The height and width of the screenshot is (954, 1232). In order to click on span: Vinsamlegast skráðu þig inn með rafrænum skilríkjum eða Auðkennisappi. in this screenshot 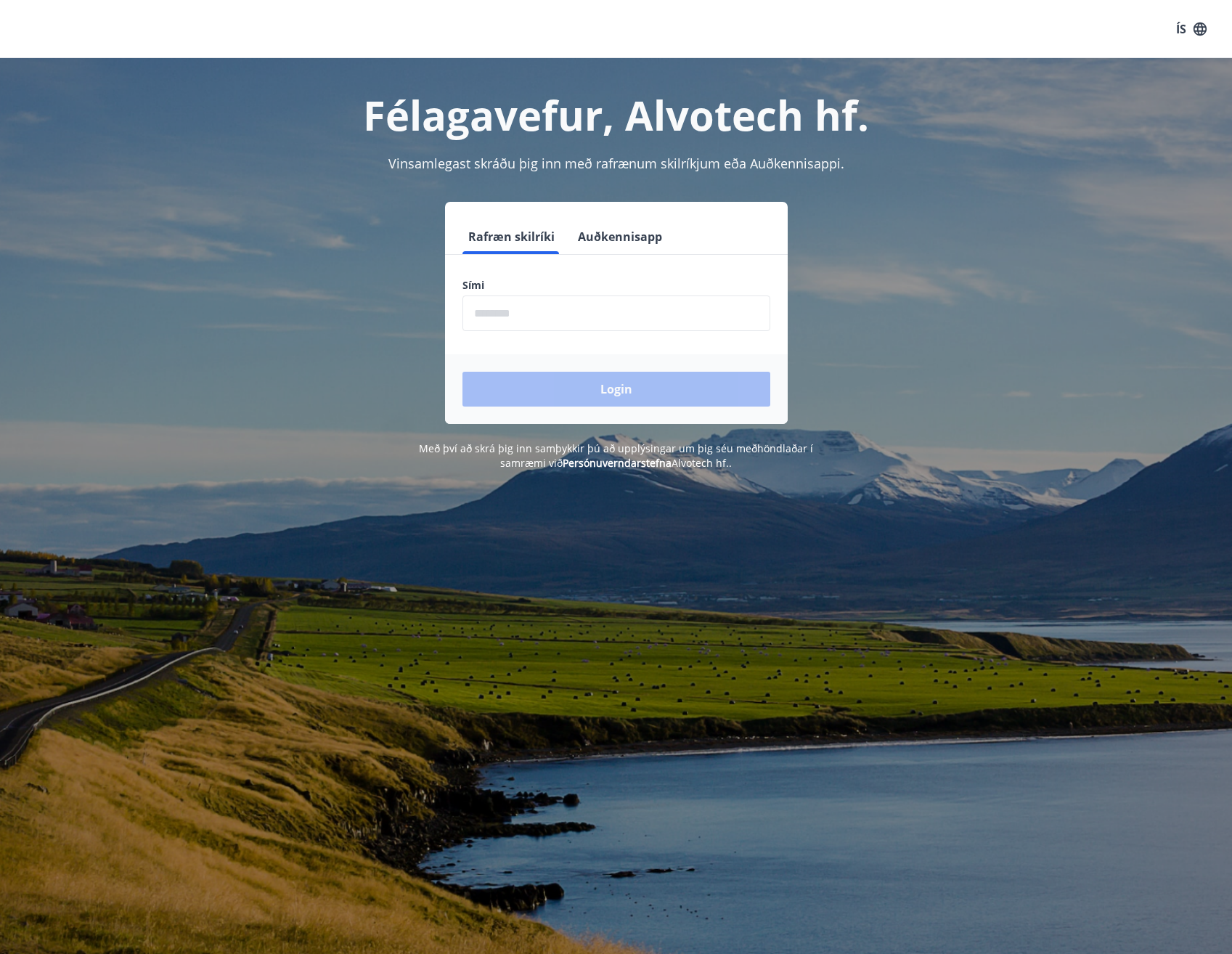, I will do `click(616, 163)`.